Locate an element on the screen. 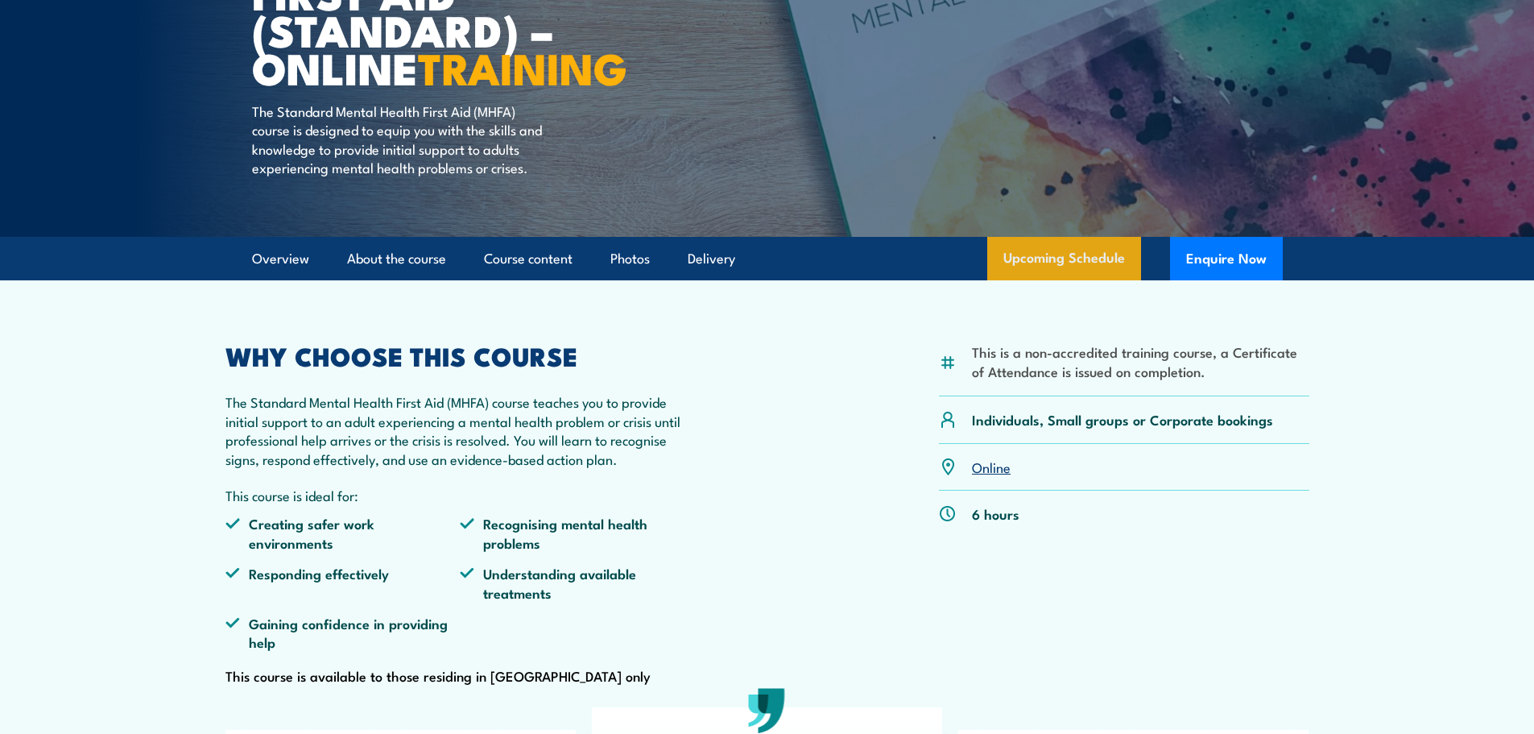 Image resolution: width=1534 pixels, height=734 pixels. li: Responding effectively is located at coordinates (343, 582).